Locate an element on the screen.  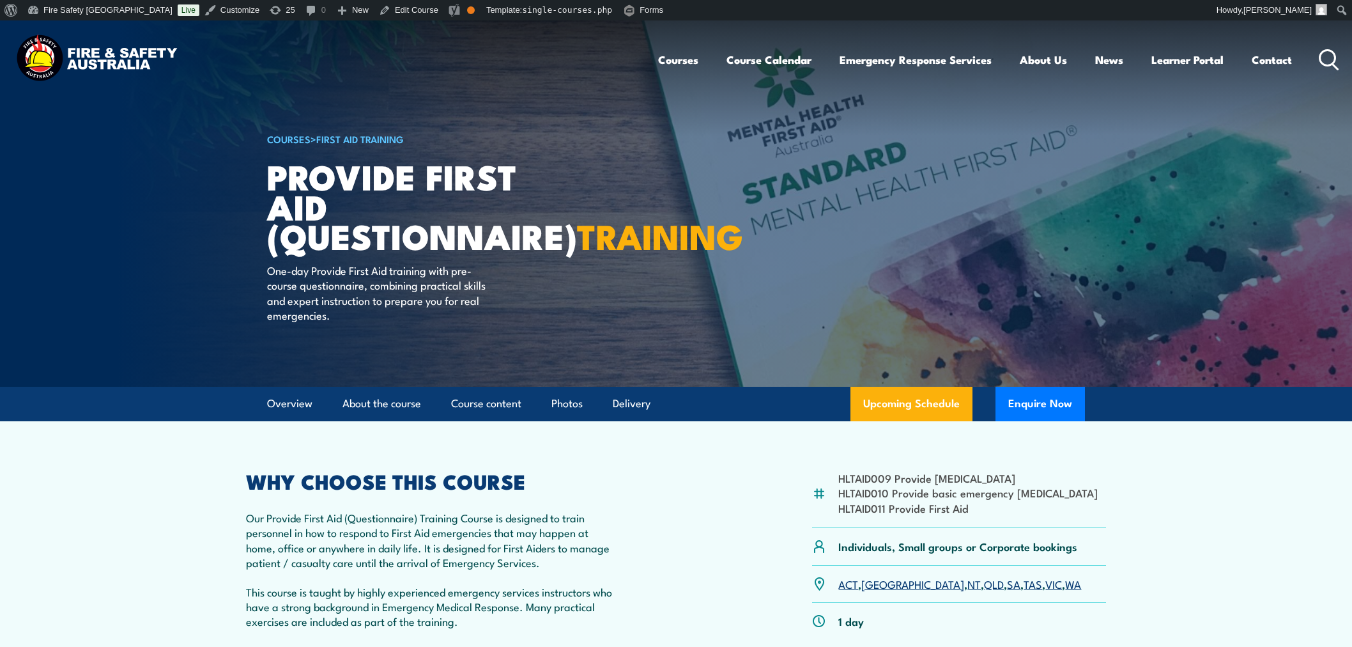
a: TAS is located at coordinates (1033, 584).